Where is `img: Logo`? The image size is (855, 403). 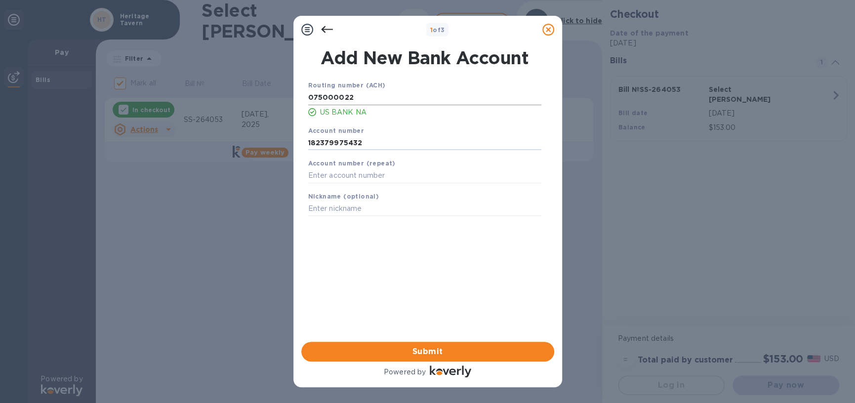 img: Logo is located at coordinates (451, 372).